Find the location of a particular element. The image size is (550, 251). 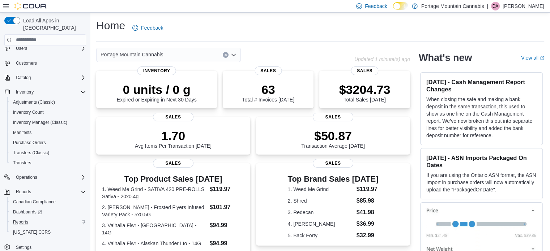

span: Operations is located at coordinates (50, 178).